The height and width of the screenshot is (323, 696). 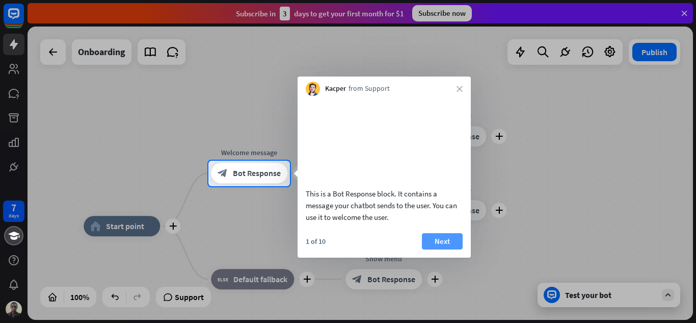 What do you see at coordinates (384, 205) in the screenshot?
I see `div: This is a Bot Response block. It contains a message your chatbot sends to the user. You can use i...` at bounding box center [384, 205].